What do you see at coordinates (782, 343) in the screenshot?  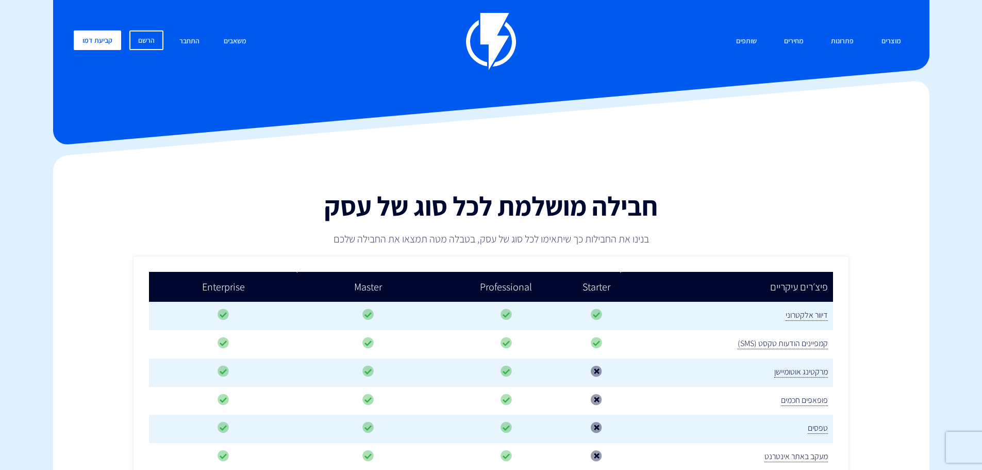 I see `span: קמפיינים הודעות טקסט (SMS)` at bounding box center [782, 343].